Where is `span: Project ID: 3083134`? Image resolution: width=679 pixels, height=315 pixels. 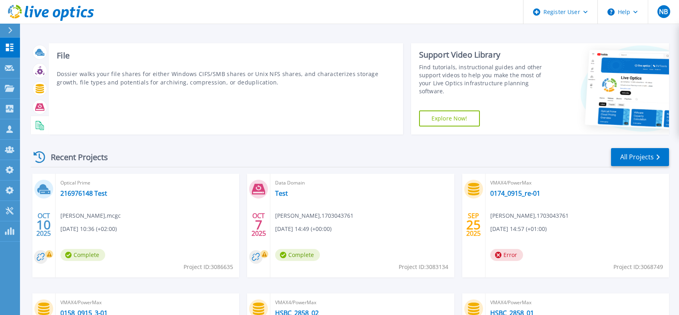 span: Project ID: 3083134 is located at coordinates (423, 267).